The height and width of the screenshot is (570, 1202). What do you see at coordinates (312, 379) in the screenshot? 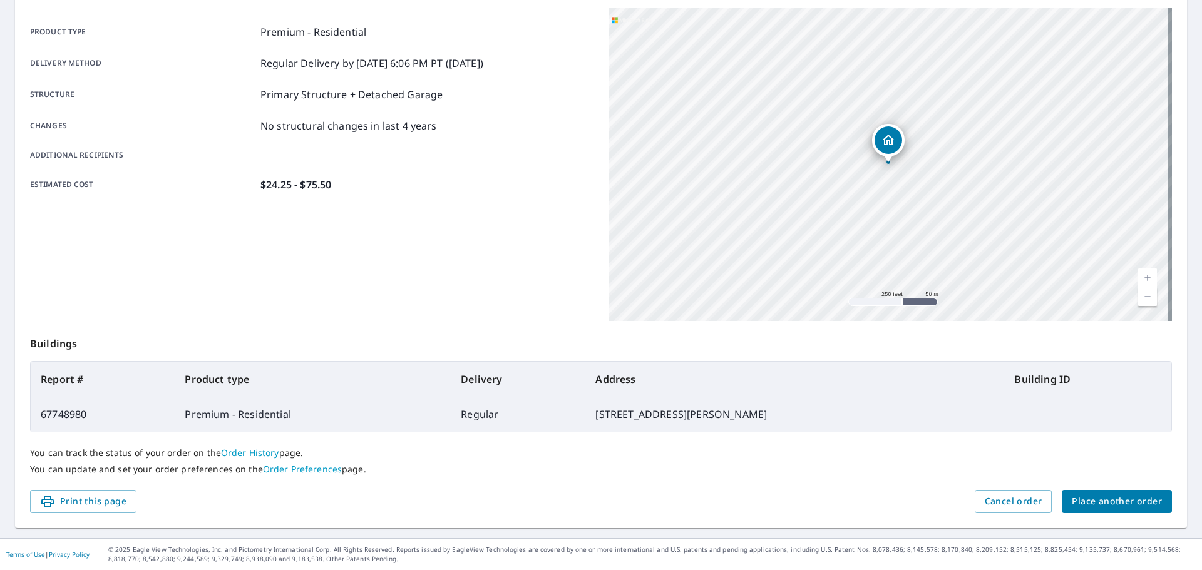
I see `th: Product type` at bounding box center [312, 379].